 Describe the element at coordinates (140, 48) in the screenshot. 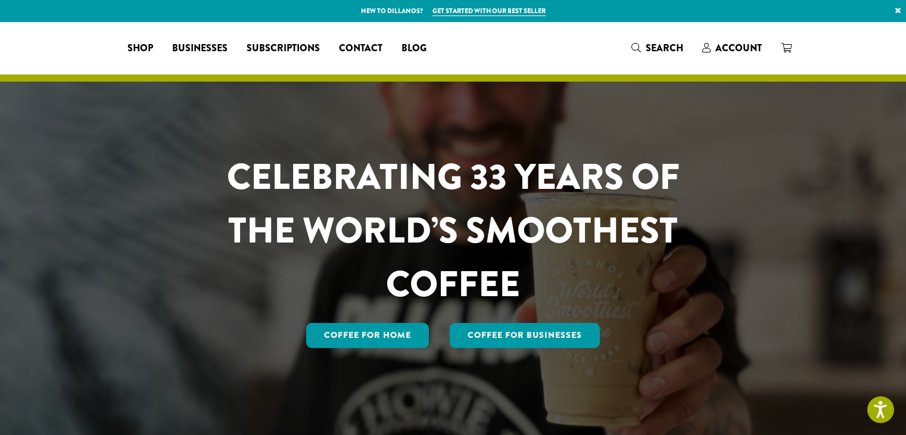

I see `a: Shop` at that location.